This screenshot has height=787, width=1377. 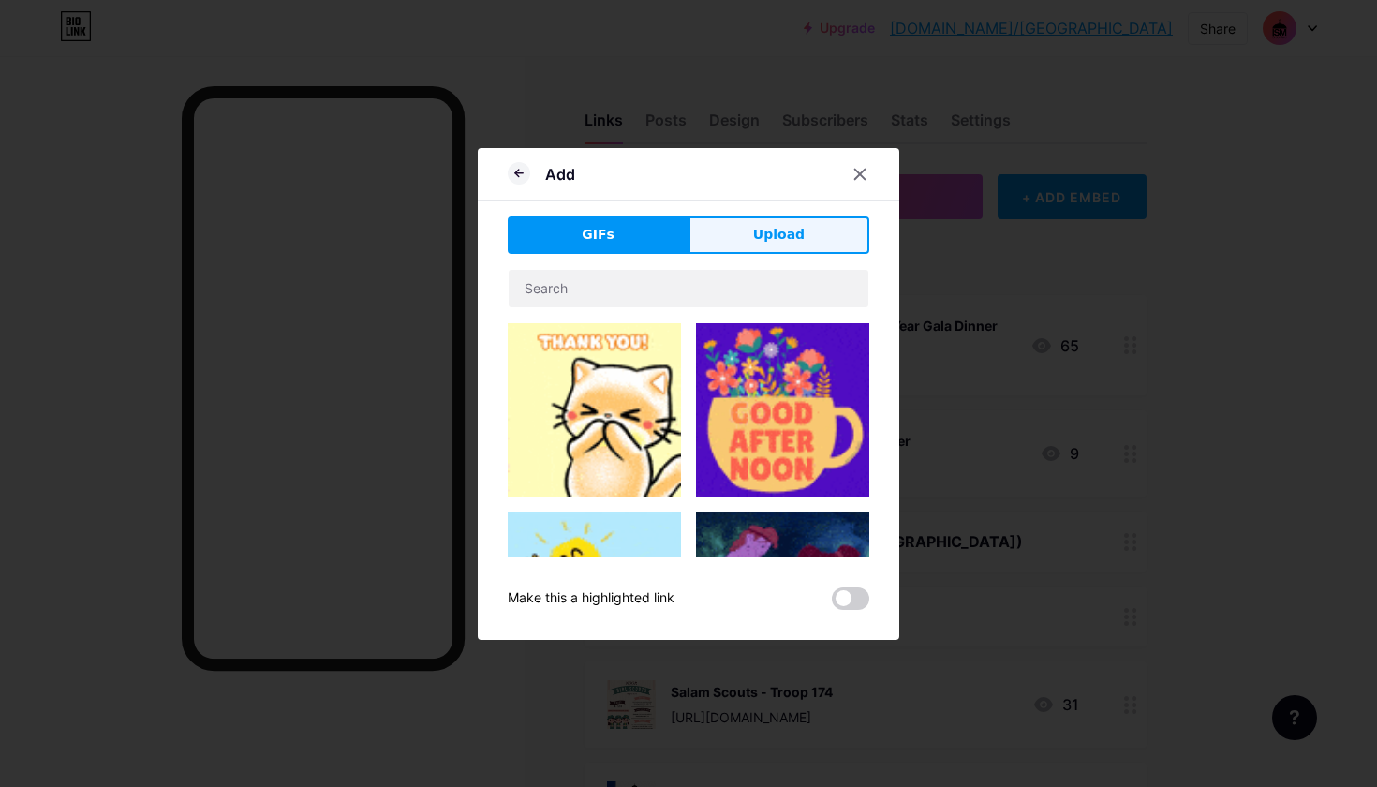 What do you see at coordinates (598, 234) in the screenshot?
I see `span: GIFs` at bounding box center [598, 234].